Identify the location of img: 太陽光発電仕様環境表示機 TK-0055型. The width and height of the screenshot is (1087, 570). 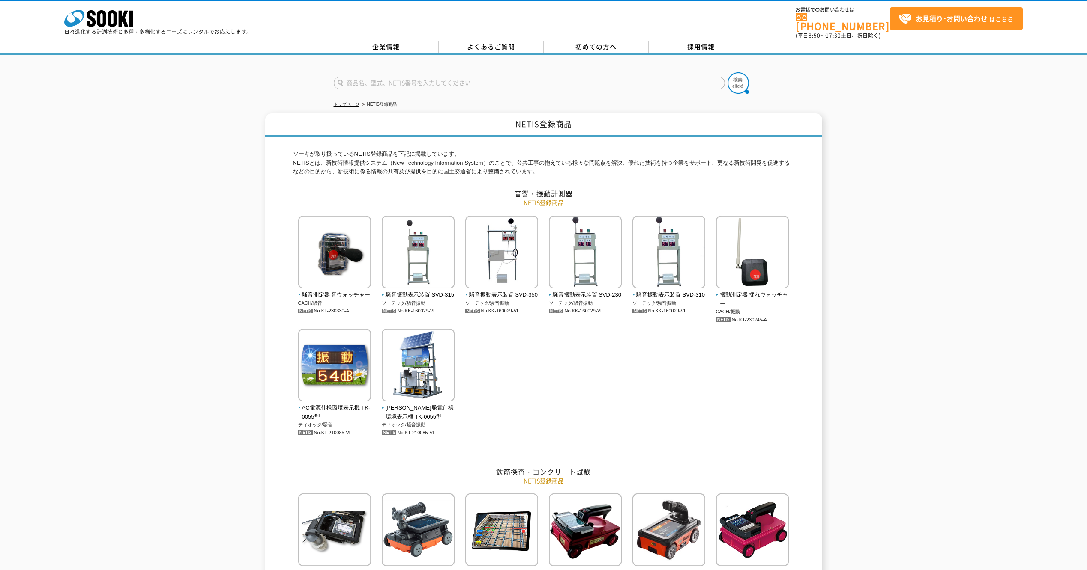
(418, 366).